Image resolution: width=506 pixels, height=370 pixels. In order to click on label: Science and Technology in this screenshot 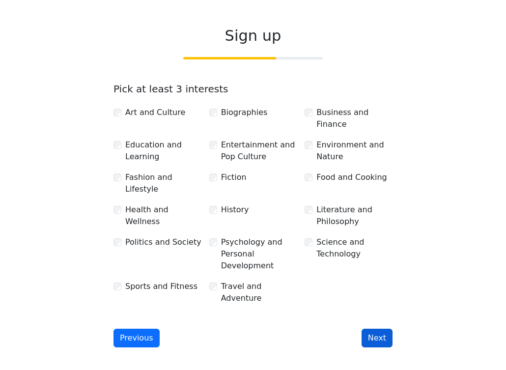, I will do `click(354, 248)`.